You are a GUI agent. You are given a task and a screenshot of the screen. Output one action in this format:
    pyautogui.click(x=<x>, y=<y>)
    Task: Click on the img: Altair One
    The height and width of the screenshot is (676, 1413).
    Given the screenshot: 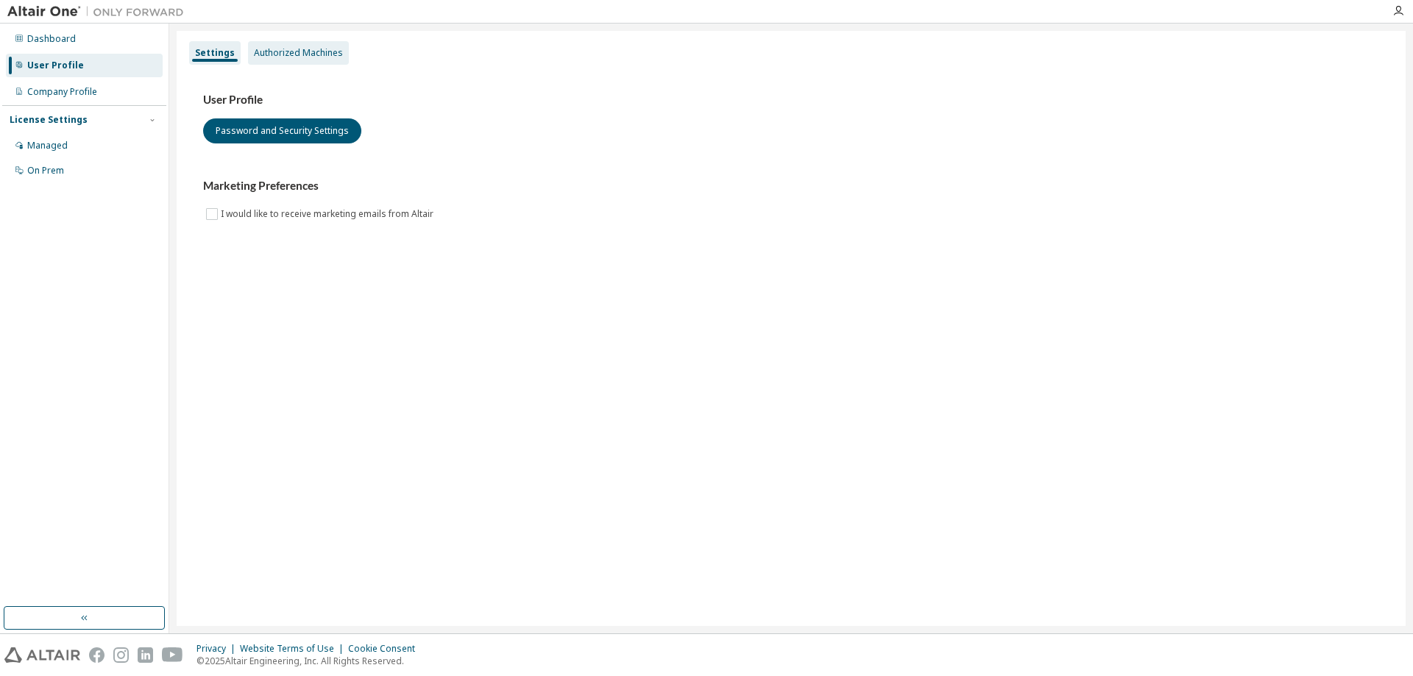 What is the action you would take?
    pyautogui.click(x=99, y=12)
    